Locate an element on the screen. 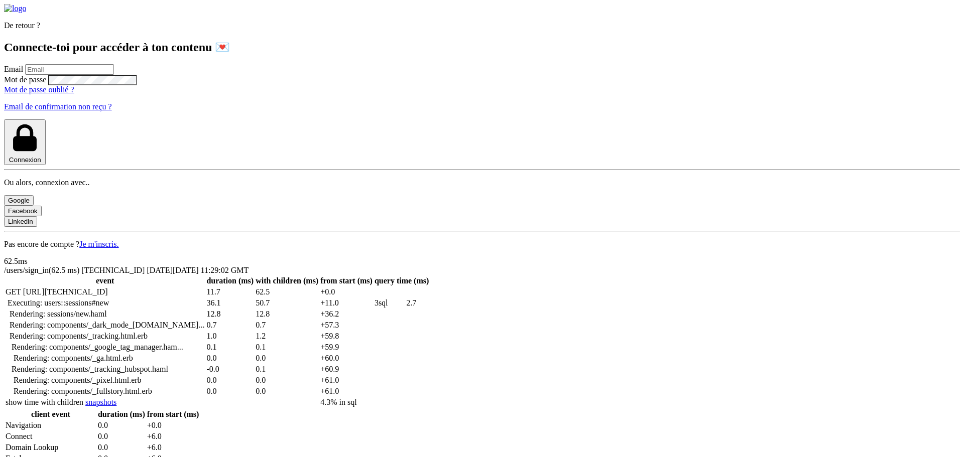 This screenshot has height=457, width=964. td: Executing: users::sessions#new is located at coordinates (105, 303).